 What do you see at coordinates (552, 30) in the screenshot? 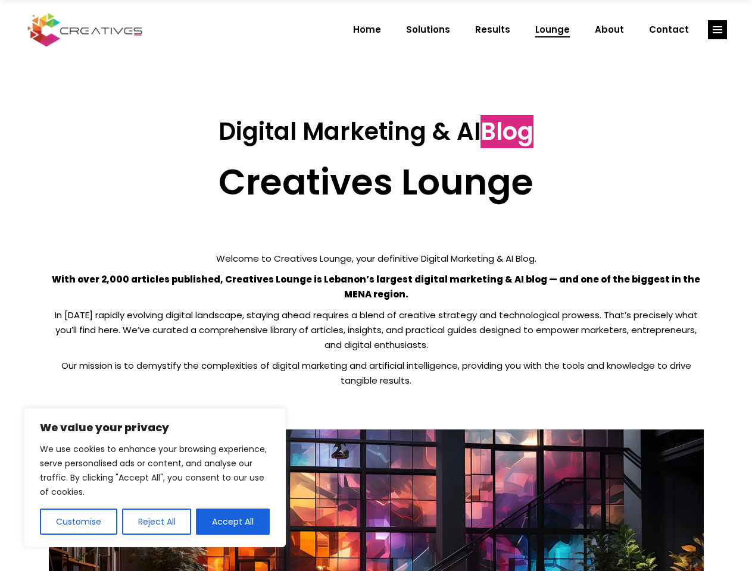
I see `span: Lounge` at bounding box center [552, 30].